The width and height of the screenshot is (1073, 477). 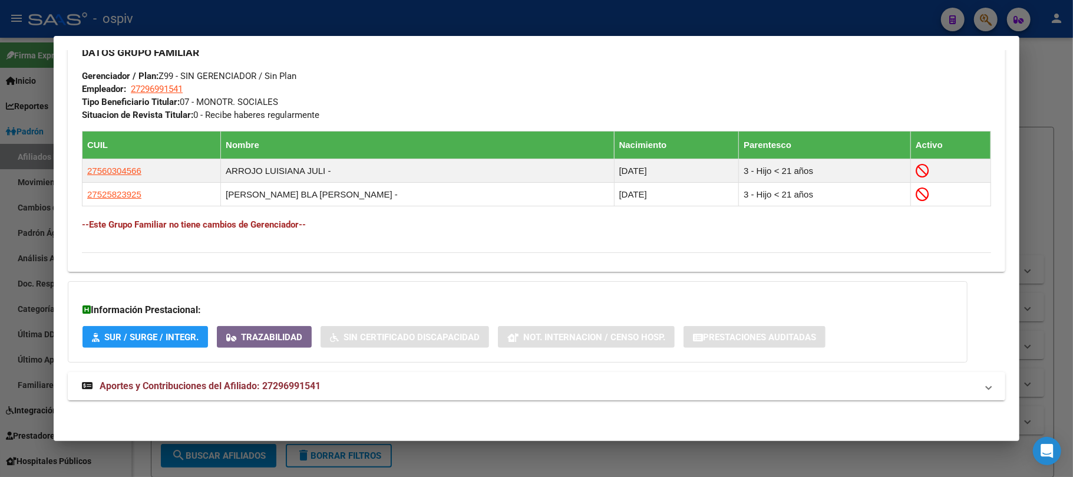 What do you see at coordinates (676, 145) in the screenshot?
I see `th: Nacimiento` at bounding box center [676, 145].